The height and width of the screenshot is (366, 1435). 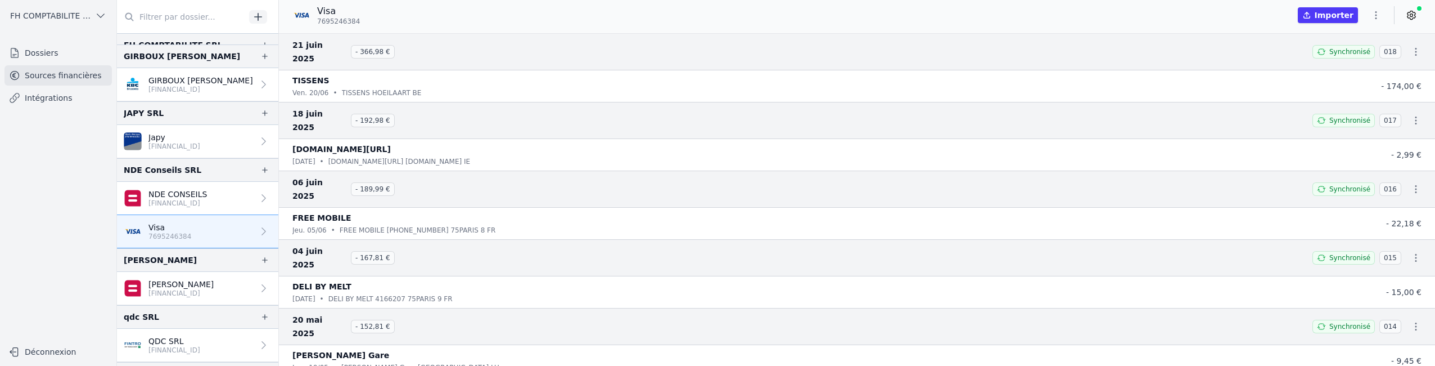 What do you see at coordinates (319, 258) in the screenshot?
I see `span: 04 juin 2025` at bounding box center [319, 258].